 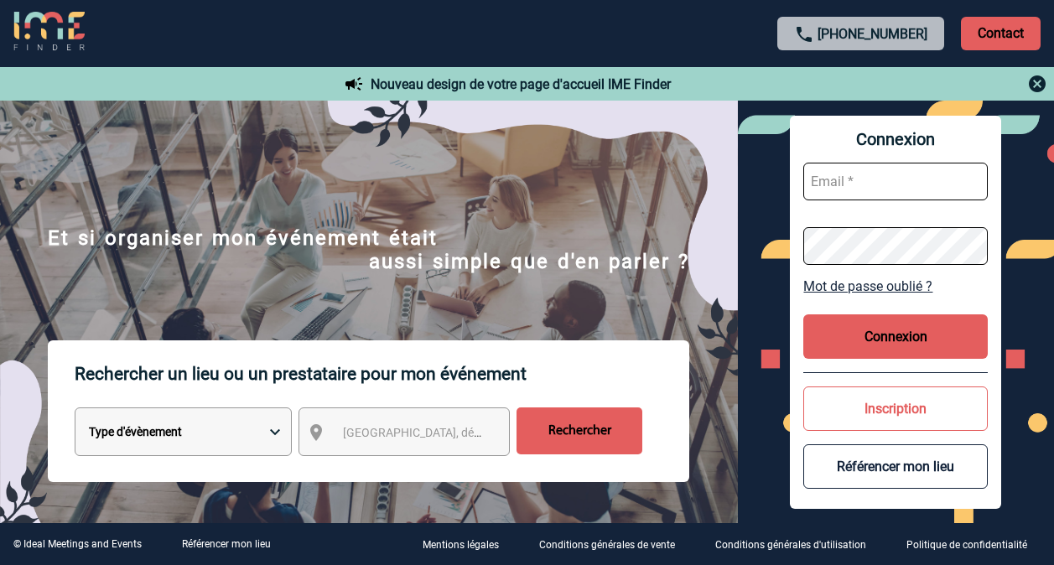 What do you see at coordinates (614, 544) in the screenshot?
I see `a: Conditions générales de vente` at bounding box center [614, 544].